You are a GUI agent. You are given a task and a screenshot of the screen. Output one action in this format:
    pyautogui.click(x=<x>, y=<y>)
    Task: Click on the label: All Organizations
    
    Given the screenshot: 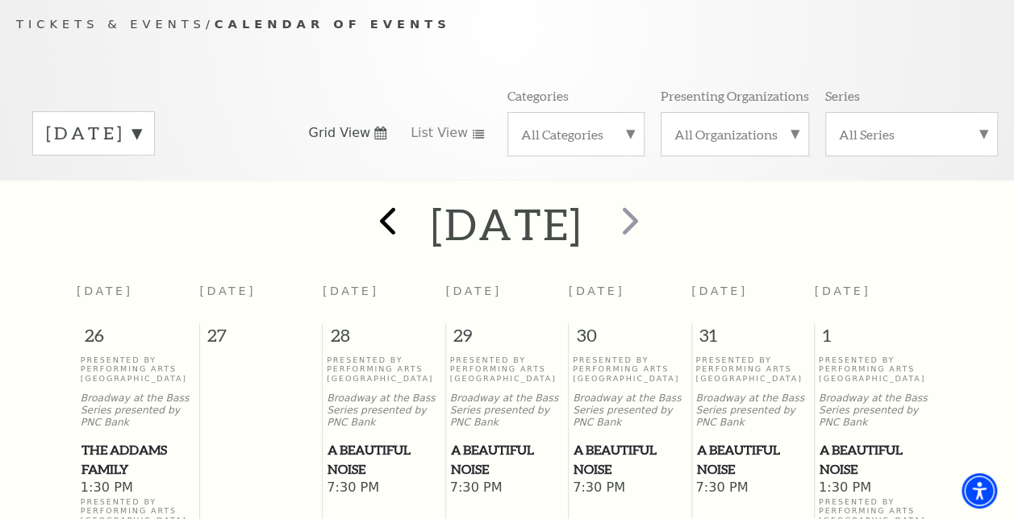 What is the action you would take?
    pyautogui.click(x=735, y=134)
    